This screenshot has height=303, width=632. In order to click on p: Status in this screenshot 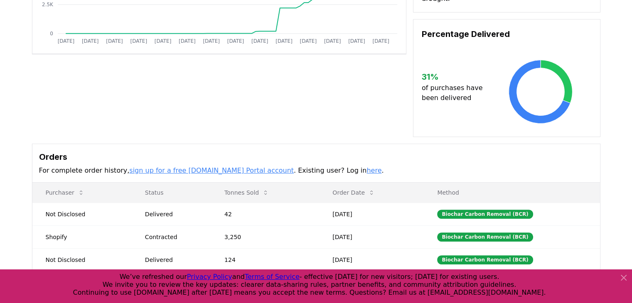, I will do `click(171, 193)`.